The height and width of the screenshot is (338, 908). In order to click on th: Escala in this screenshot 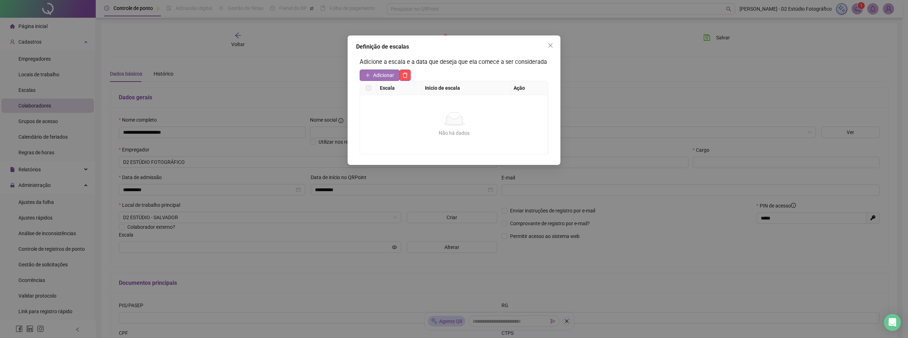, I will do `click(399, 88)`.